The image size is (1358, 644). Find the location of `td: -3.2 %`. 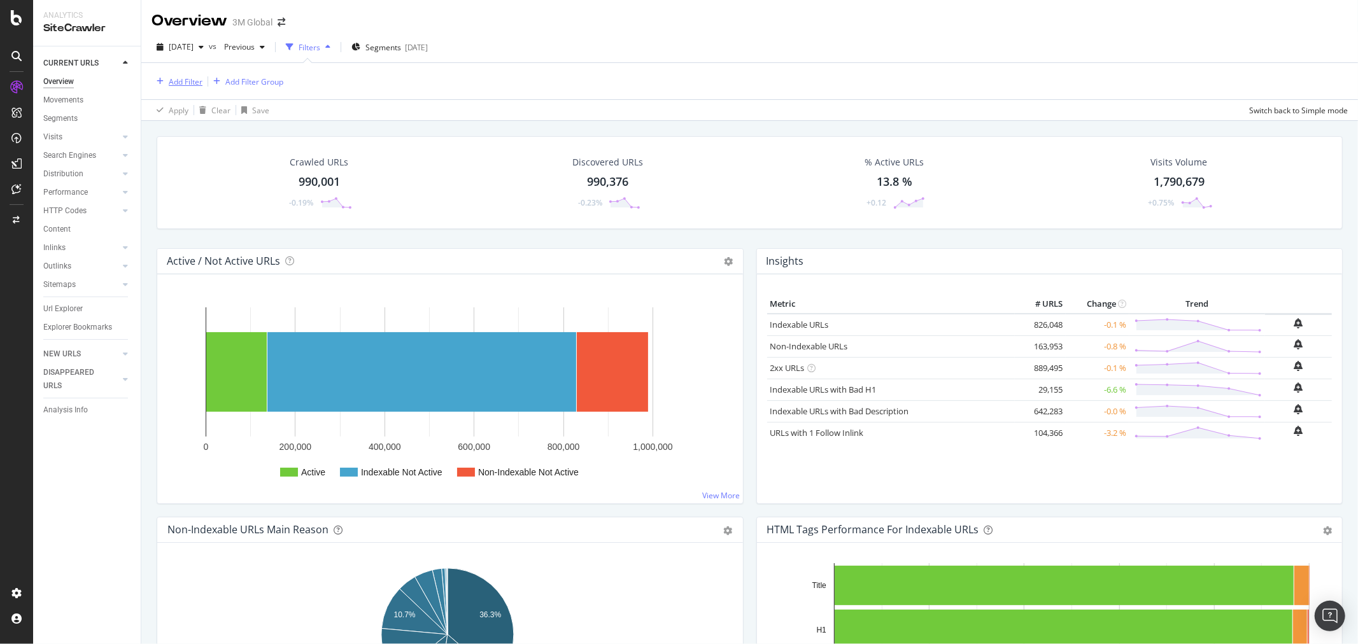

td: -3.2 % is located at coordinates (1097, 433).